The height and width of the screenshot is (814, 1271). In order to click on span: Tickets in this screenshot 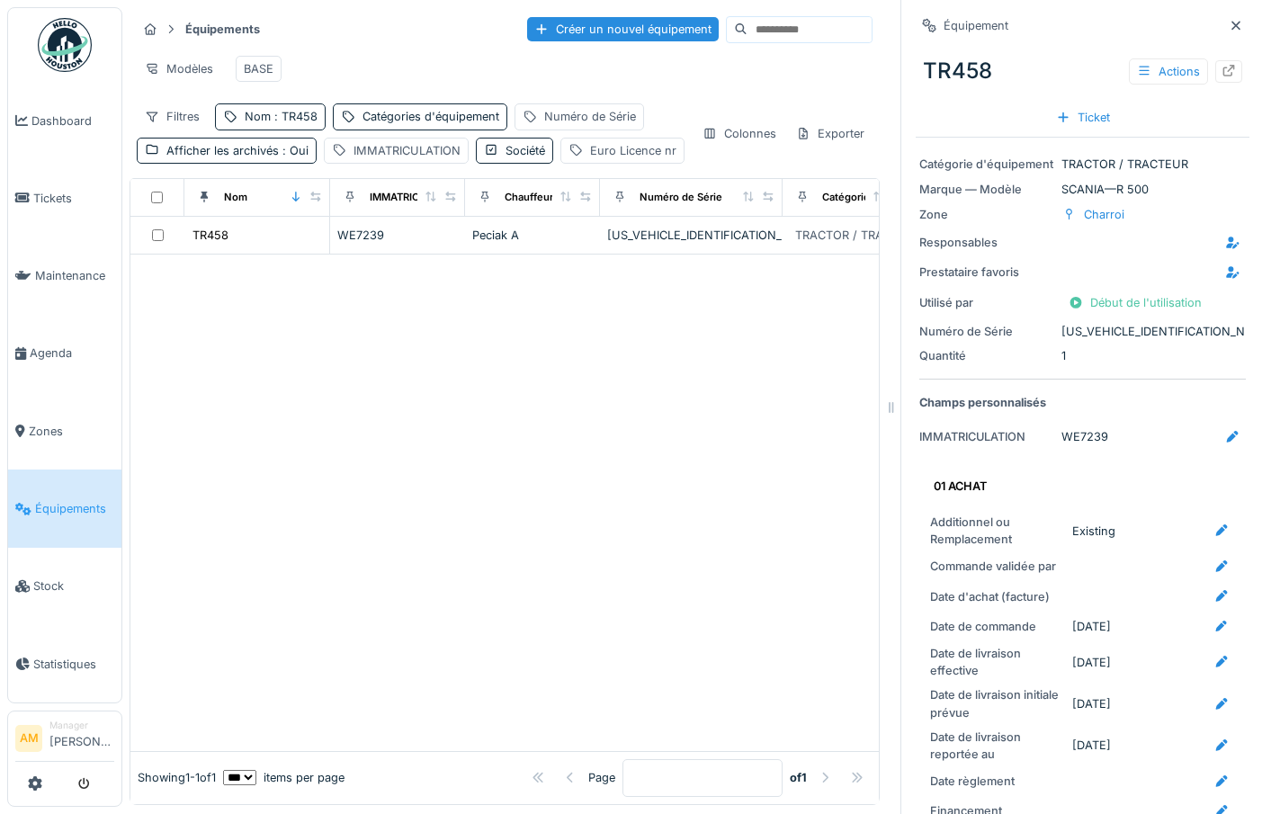, I will do `click(74, 198)`.